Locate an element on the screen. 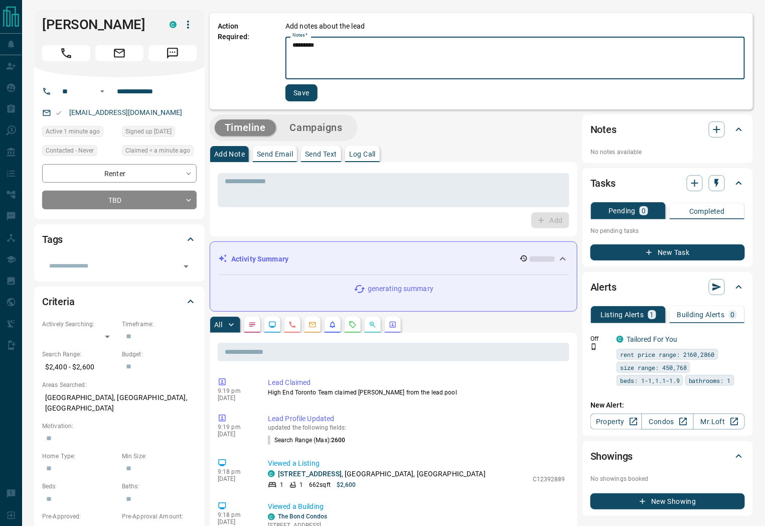 The image size is (765, 526). span: Email is located at coordinates (119, 53).